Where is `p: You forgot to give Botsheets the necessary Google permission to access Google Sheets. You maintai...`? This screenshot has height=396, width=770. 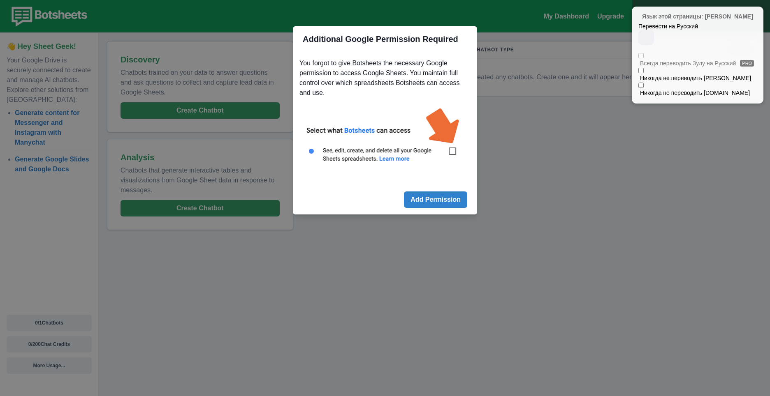
p: You forgot to give Botsheets the necessary Google permission to access Google Sheets. You maintai... is located at coordinates (385, 78).